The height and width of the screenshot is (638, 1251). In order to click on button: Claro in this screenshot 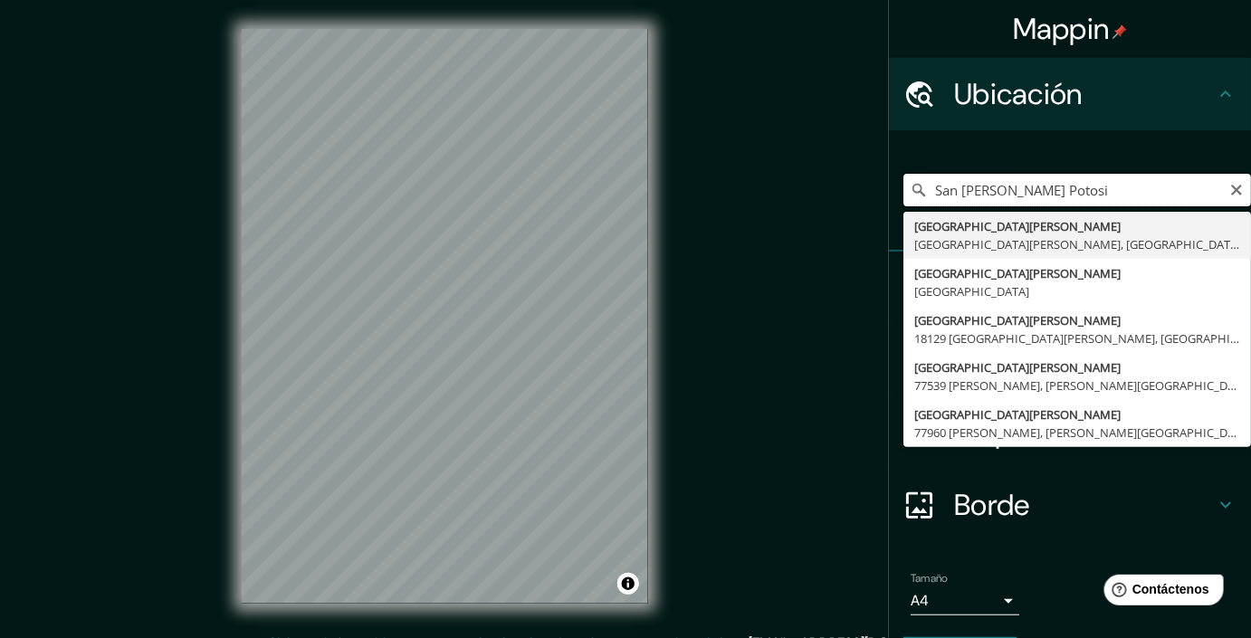, I will do `click(1237, 188)`.